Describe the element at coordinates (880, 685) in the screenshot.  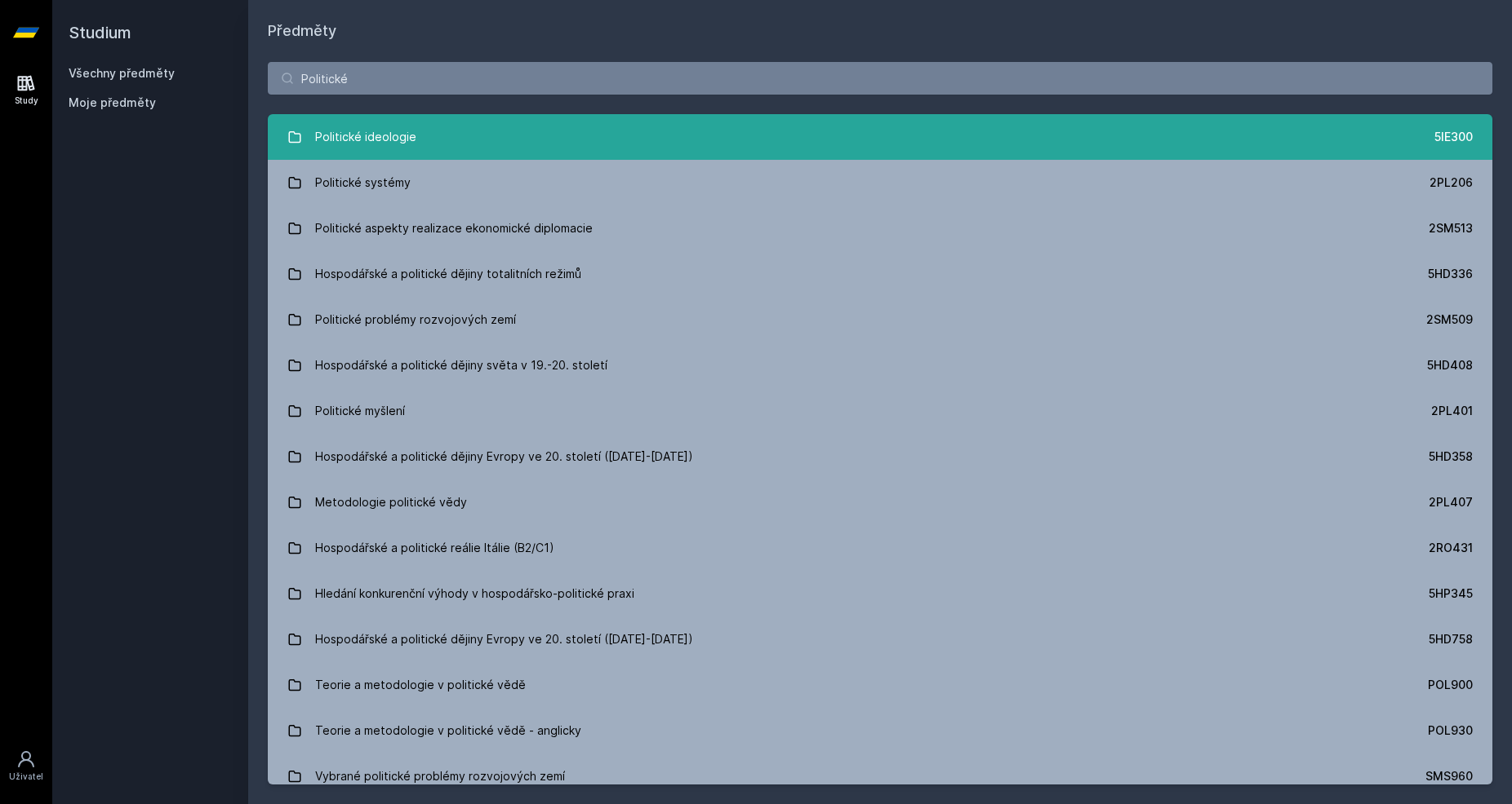
I see `a: Teorie a metodologie v politické vědě POL900` at that location.